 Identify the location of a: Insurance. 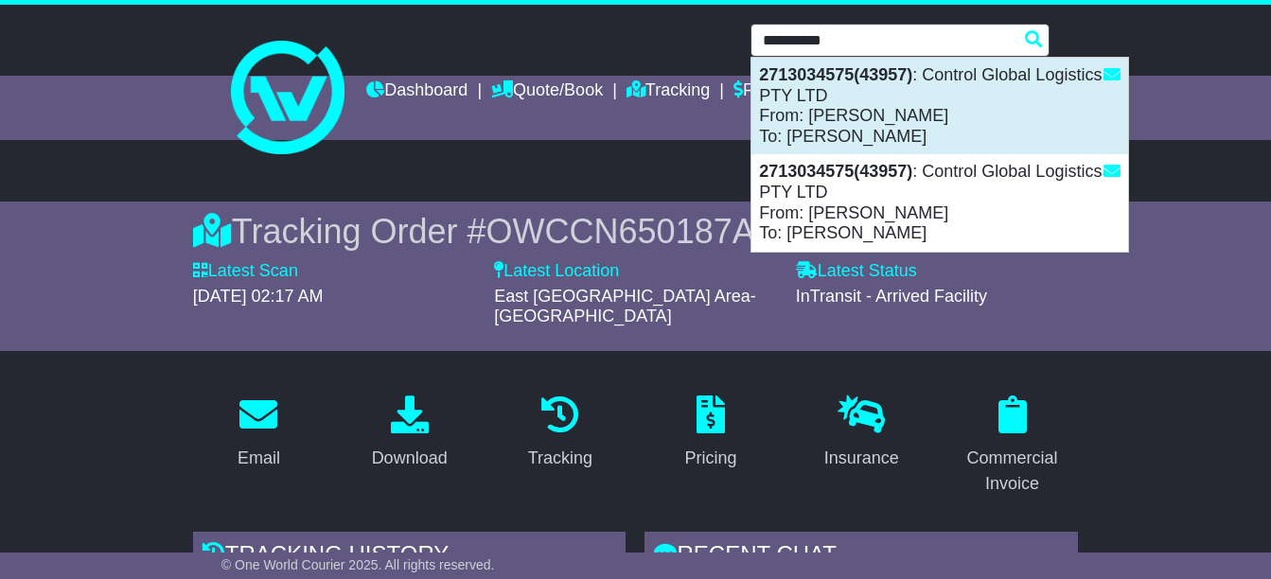
(861, 434).